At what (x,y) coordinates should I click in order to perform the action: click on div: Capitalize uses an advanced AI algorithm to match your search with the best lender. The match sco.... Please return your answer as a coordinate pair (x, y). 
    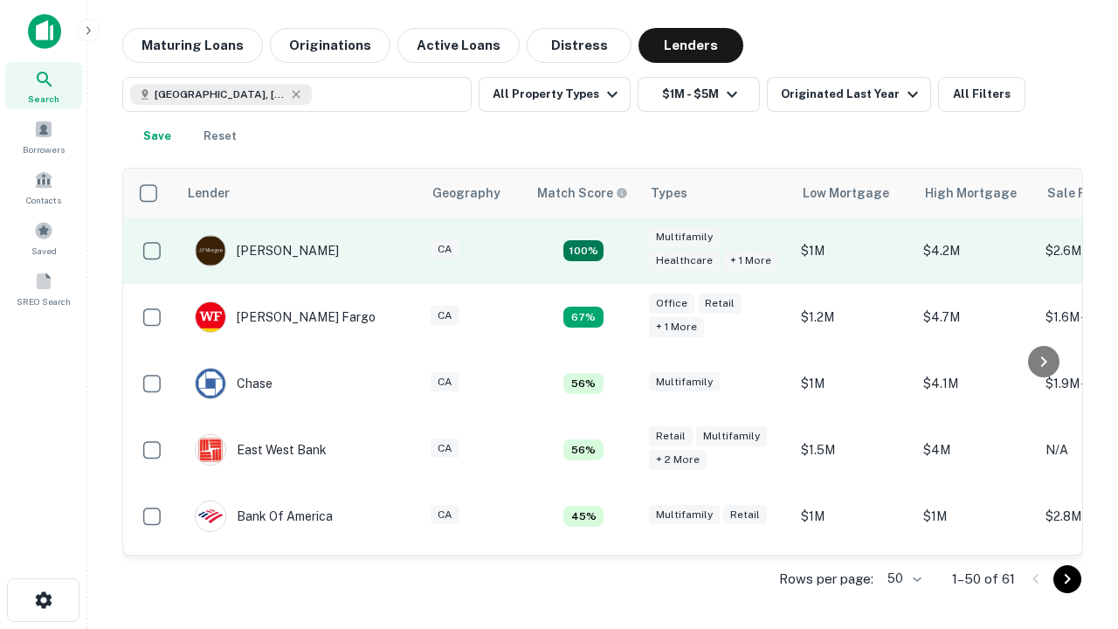
    Looking at the image, I should click on (582, 193).